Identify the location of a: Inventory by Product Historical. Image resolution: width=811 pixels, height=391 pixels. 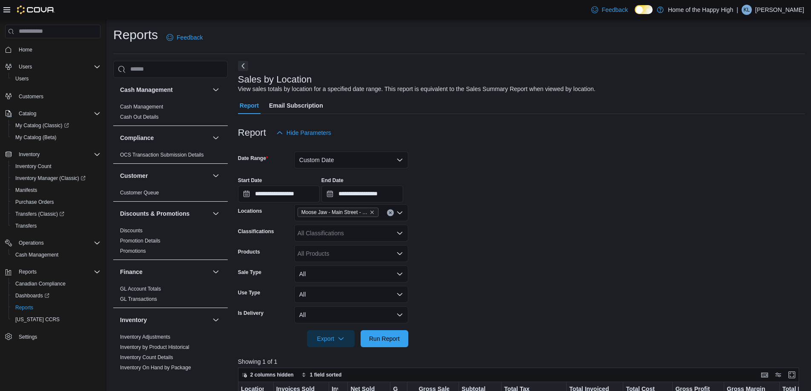
(155, 347).